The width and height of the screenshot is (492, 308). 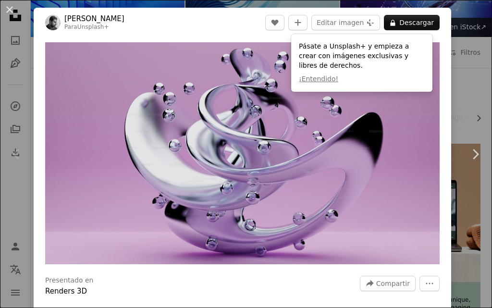 What do you see at coordinates (298, 23) in the screenshot?
I see `button: Añade a la colección` at bounding box center [298, 23].